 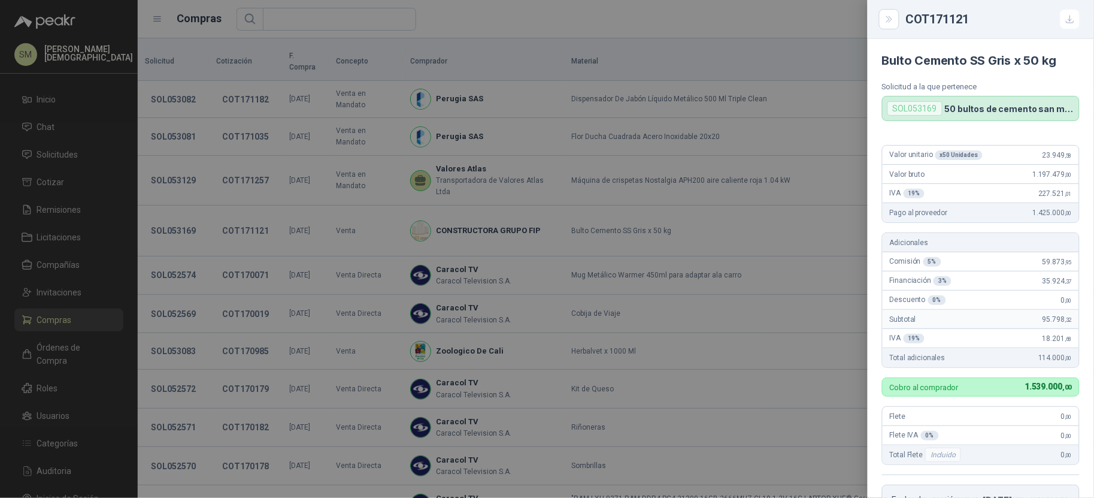 What do you see at coordinates (918, 300) in the screenshot?
I see `span: Descuento` at bounding box center [918, 300].